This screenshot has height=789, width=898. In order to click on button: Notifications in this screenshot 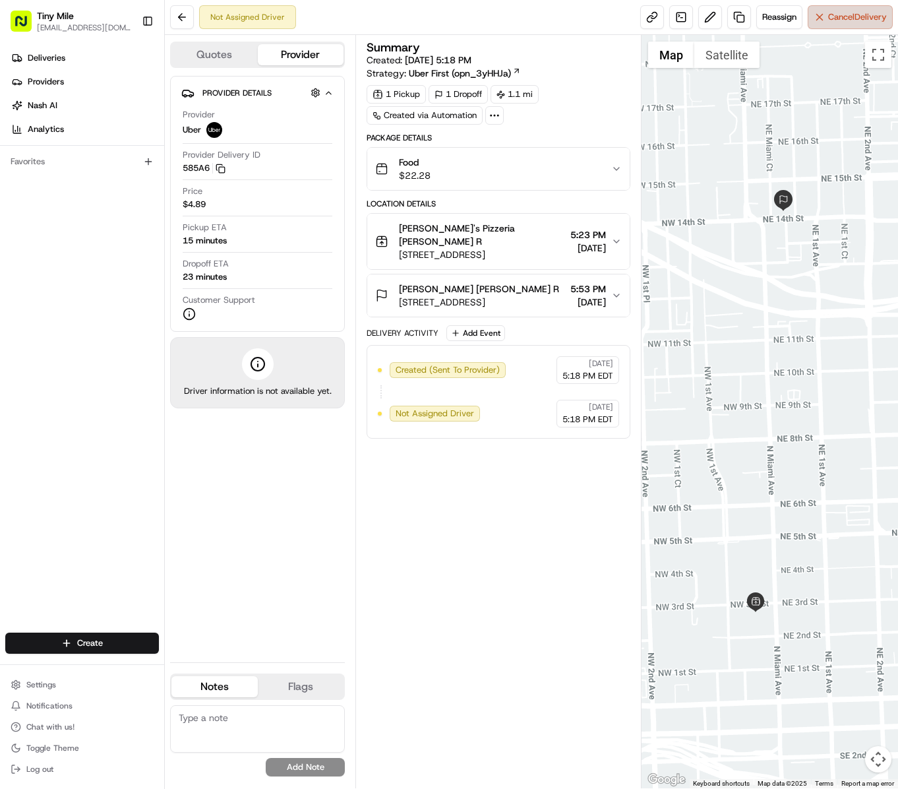, I will do `click(82, 706)`.